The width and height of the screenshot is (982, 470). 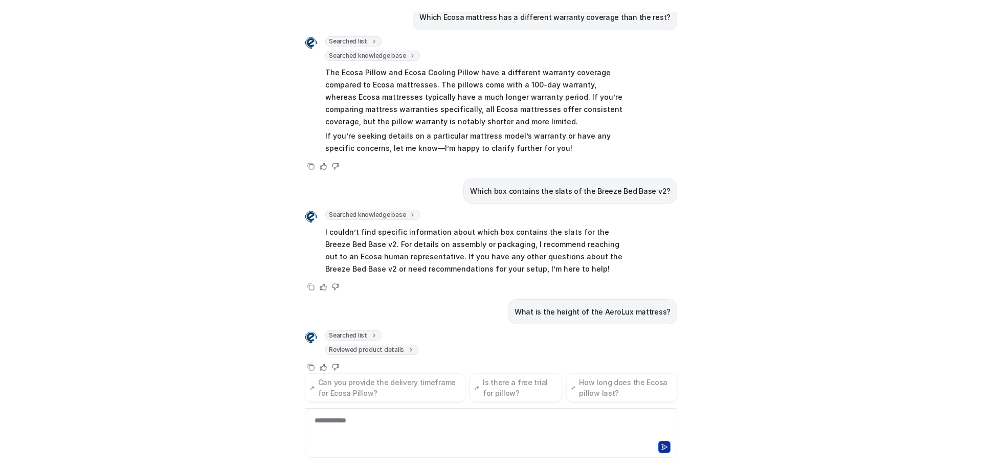 I want to click on p: Which box contains the slats of the Breeze Bed Base v2?, so click(x=570, y=191).